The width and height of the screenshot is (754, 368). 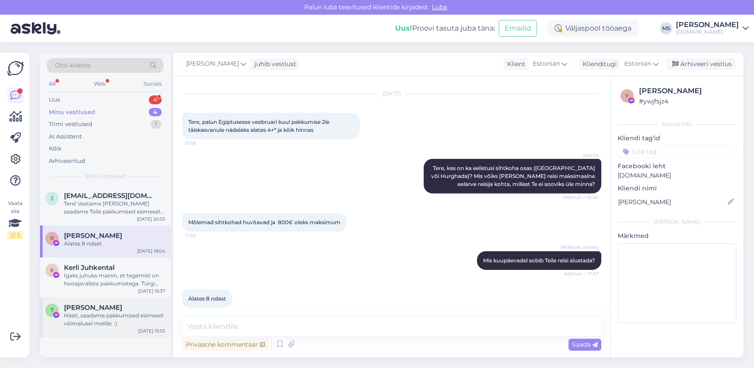 I want to click on div: Socials, so click(x=152, y=84).